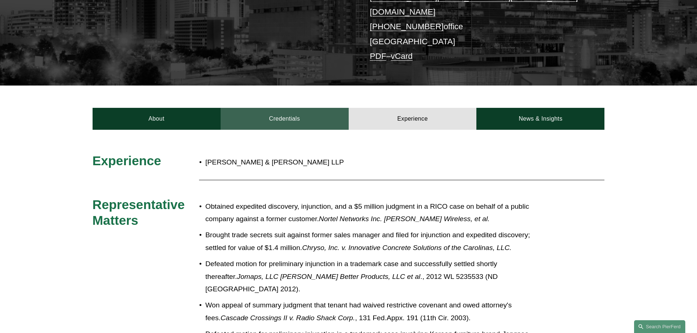  Describe the element at coordinates (402, 56) in the screenshot. I see `a: vCard` at that location.